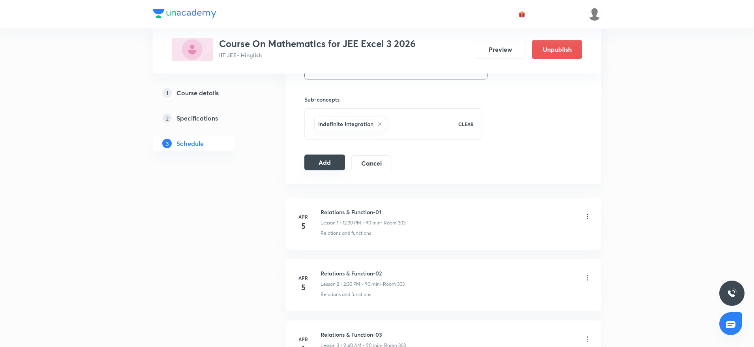 The image size is (754, 347). Describe the element at coordinates (167, 143) in the screenshot. I see `p: 3` at that location.